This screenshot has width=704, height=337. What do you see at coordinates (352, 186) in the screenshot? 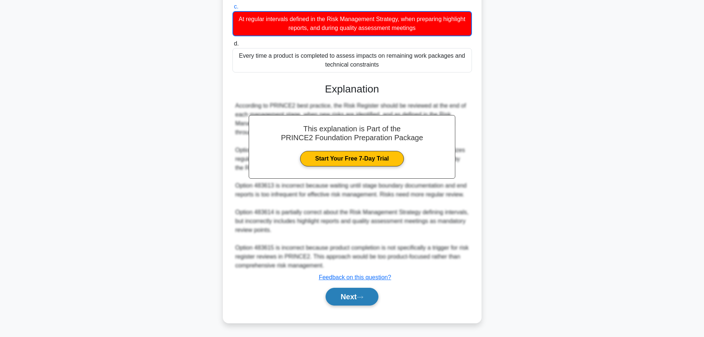
I see `div: According to PRINCE2 best practice, the Risk Register should be reviewed at the end of each manag...` at bounding box center [352, 186].